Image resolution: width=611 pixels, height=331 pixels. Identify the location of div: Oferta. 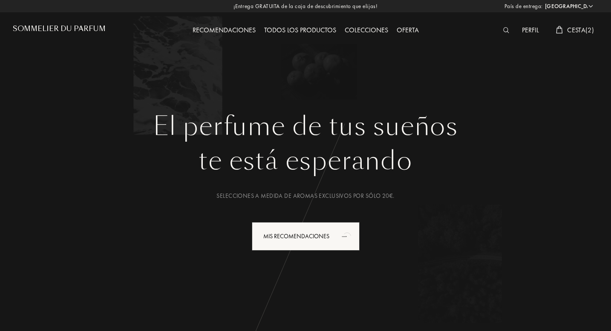
(408, 31).